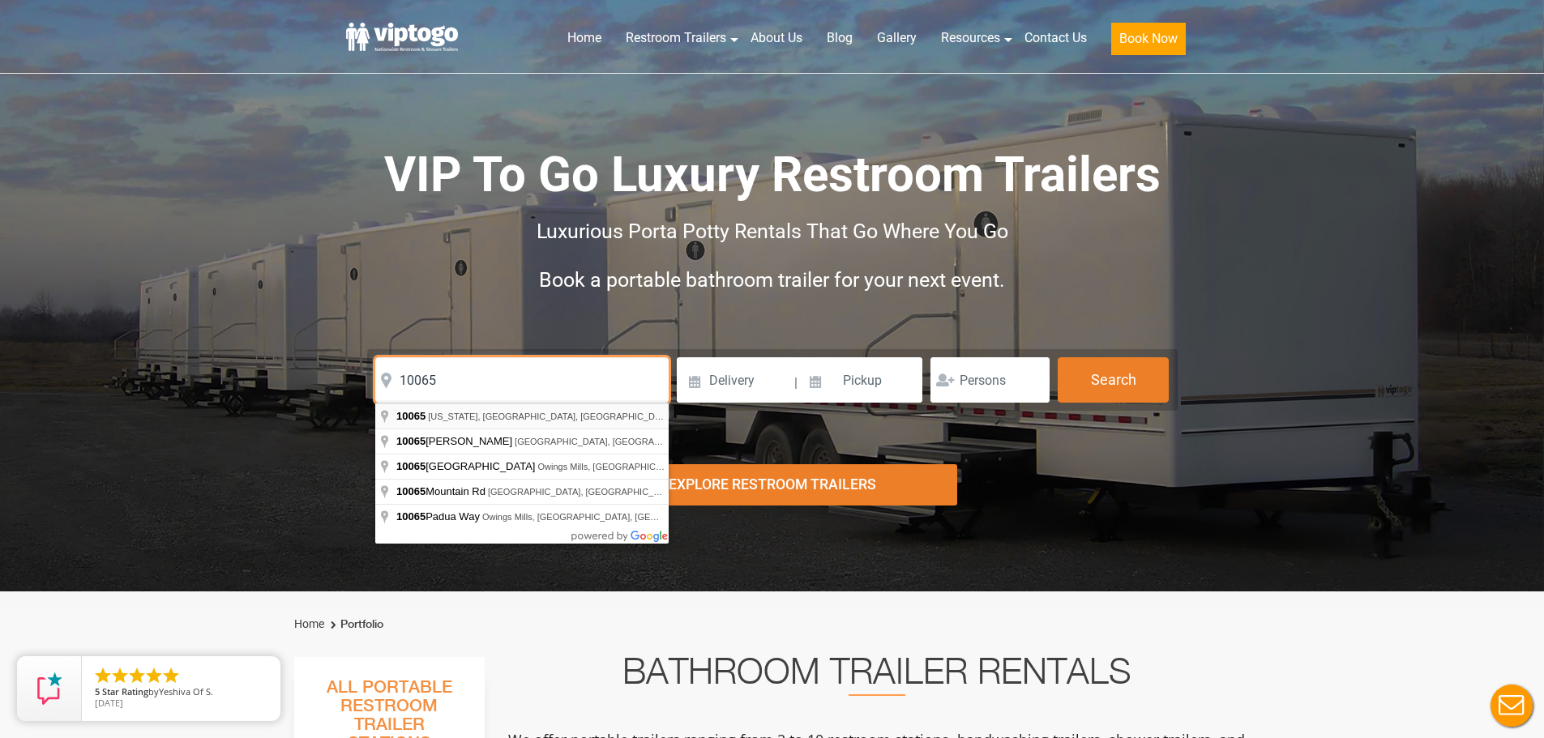 The image size is (1544, 738). What do you see at coordinates (1148, 39) in the screenshot?
I see `button: Book Now` at bounding box center [1148, 39].